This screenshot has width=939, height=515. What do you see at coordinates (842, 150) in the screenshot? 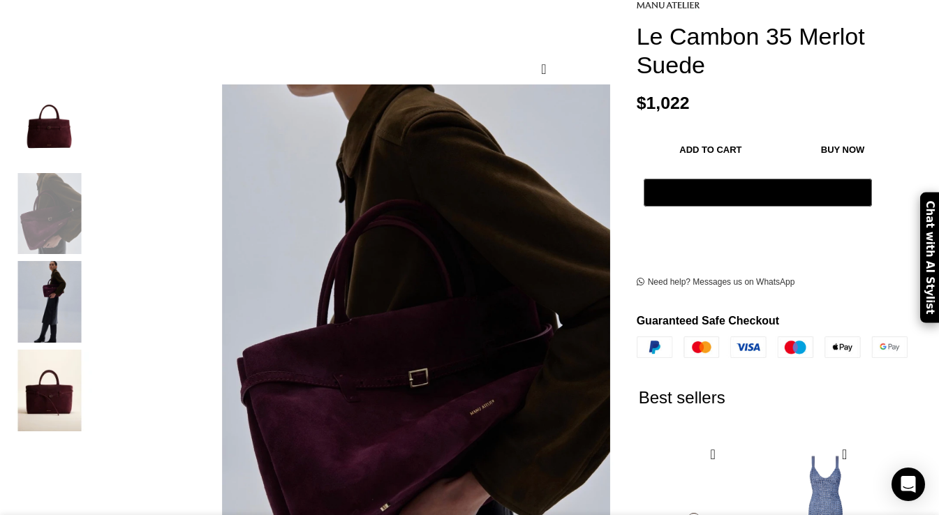
I see `button: Buy now` at bounding box center [842, 150].